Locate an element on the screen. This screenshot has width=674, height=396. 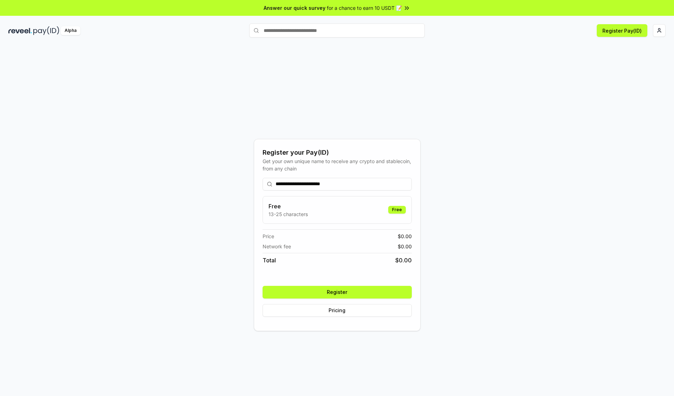
span: Total is located at coordinates (269, 260).